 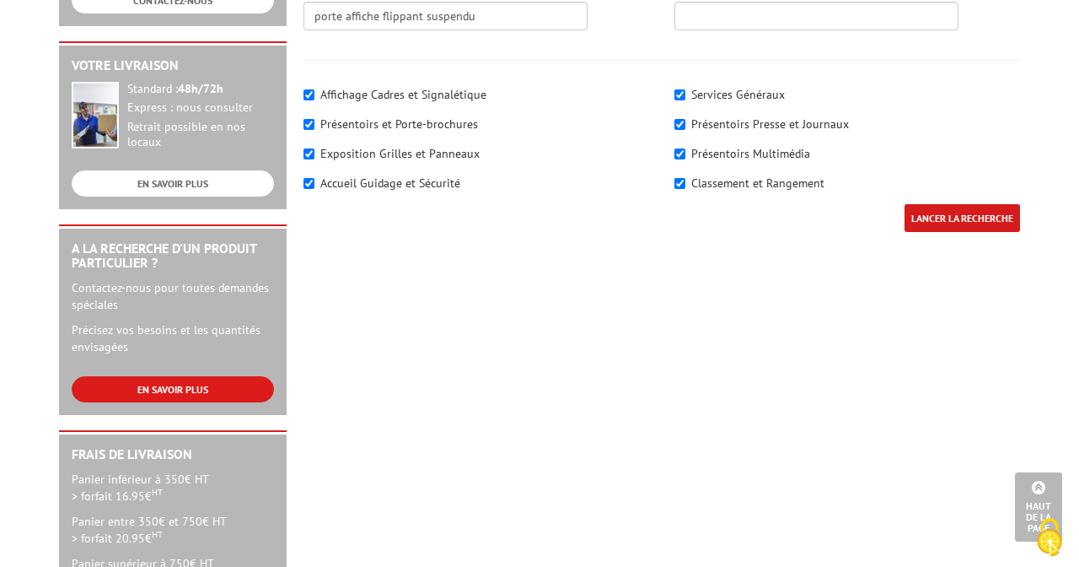 I want to click on h2: A la recherche d'un produit particulier ?, so click(x=173, y=256).